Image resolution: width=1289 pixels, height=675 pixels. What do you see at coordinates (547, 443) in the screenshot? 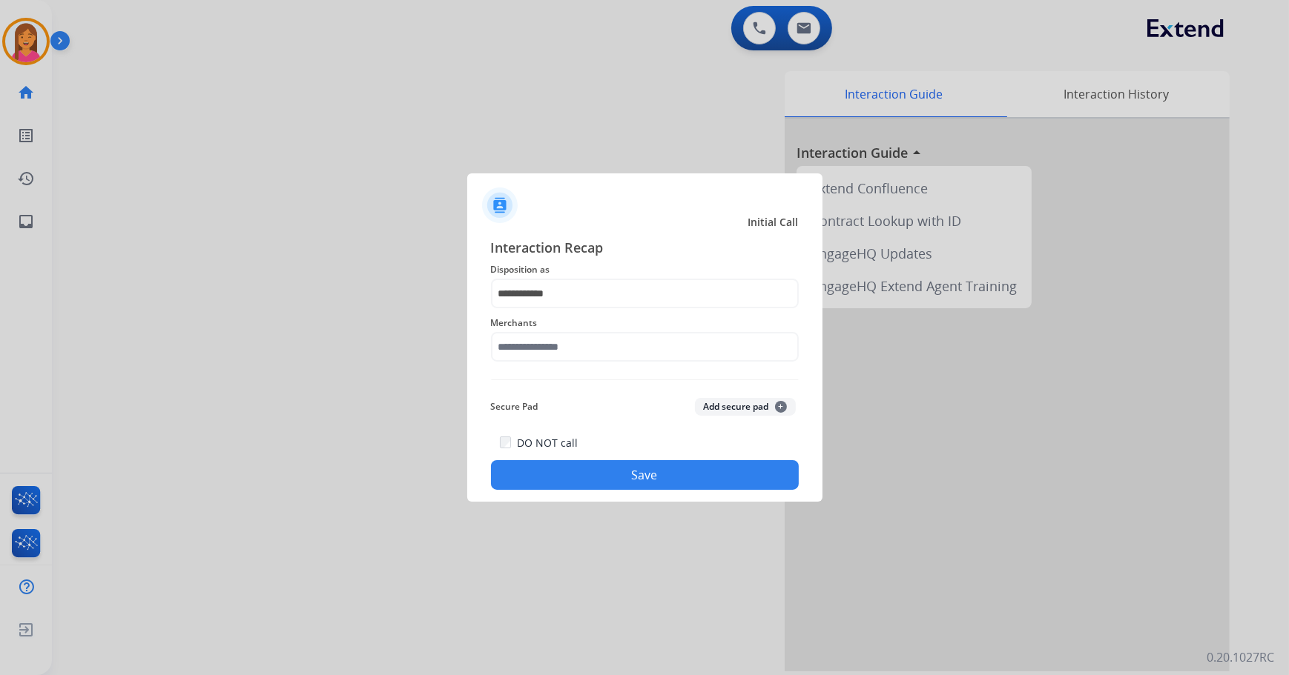
I see `label: DO NOT call` at bounding box center [547, 443].